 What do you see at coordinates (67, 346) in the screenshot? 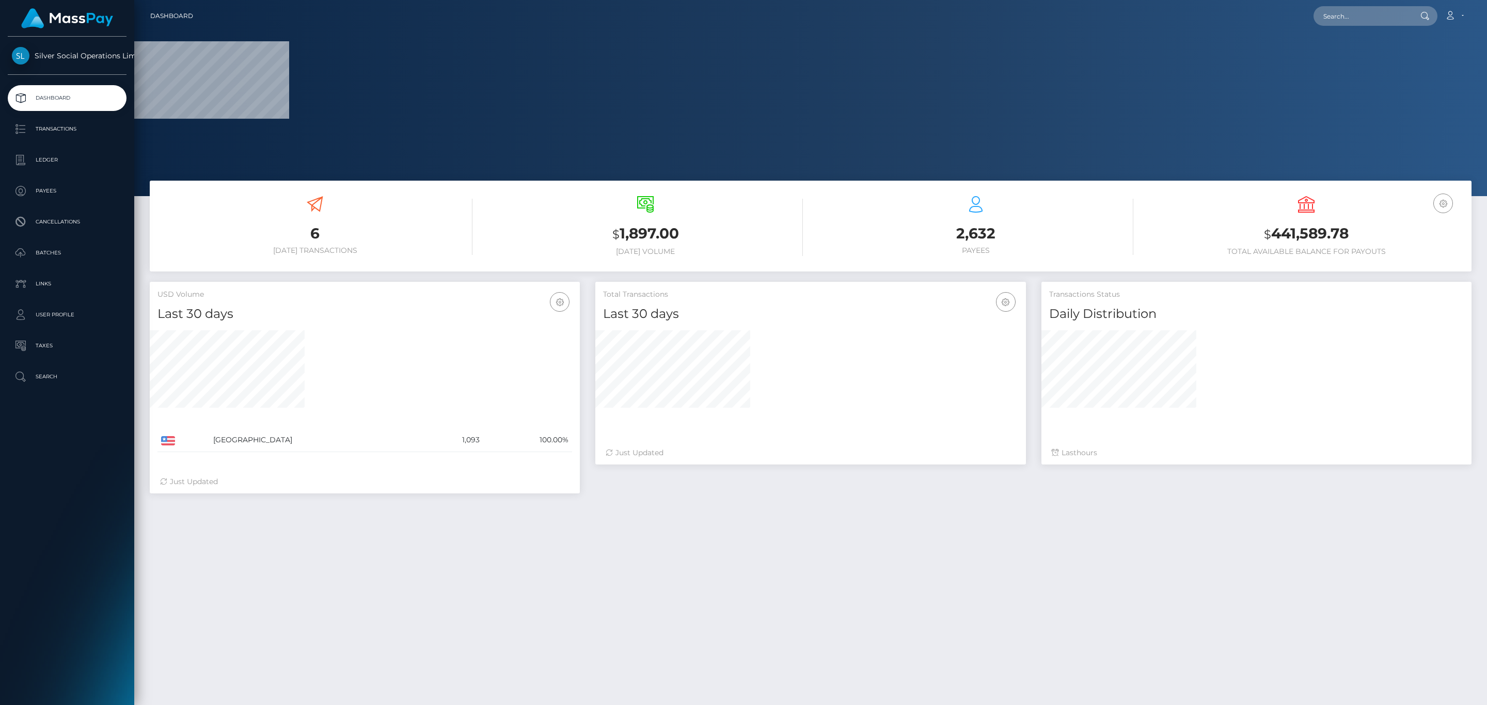
I see `p: Taxes` at bounding box center [67, 346].